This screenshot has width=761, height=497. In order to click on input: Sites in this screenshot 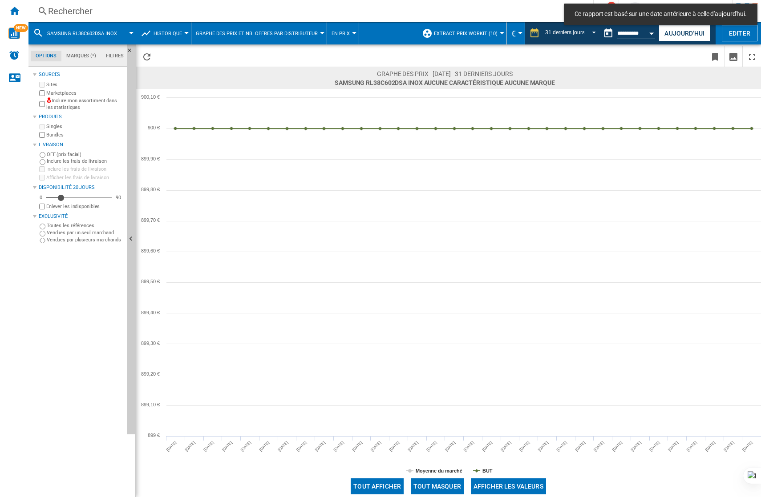, I will do `click(42, 85)`.